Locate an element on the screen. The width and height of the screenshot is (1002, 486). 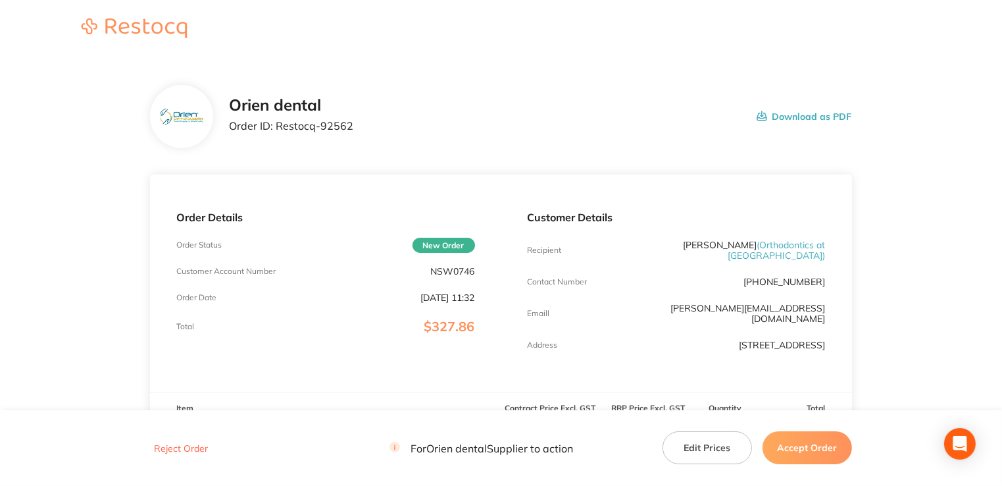
p: Total is located at coordinates (185, 326).